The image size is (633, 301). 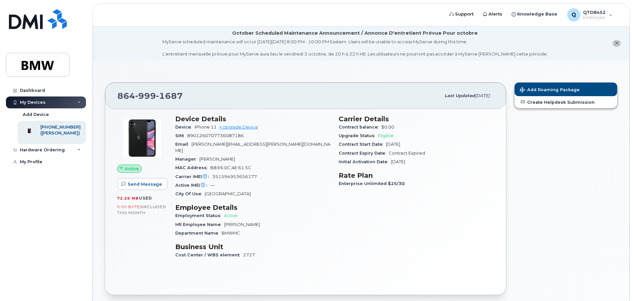 What do you see at coordinates (566, 89) in the screenshot?
I see `button: Add Roaming Package` at bounding box center [566, 89].